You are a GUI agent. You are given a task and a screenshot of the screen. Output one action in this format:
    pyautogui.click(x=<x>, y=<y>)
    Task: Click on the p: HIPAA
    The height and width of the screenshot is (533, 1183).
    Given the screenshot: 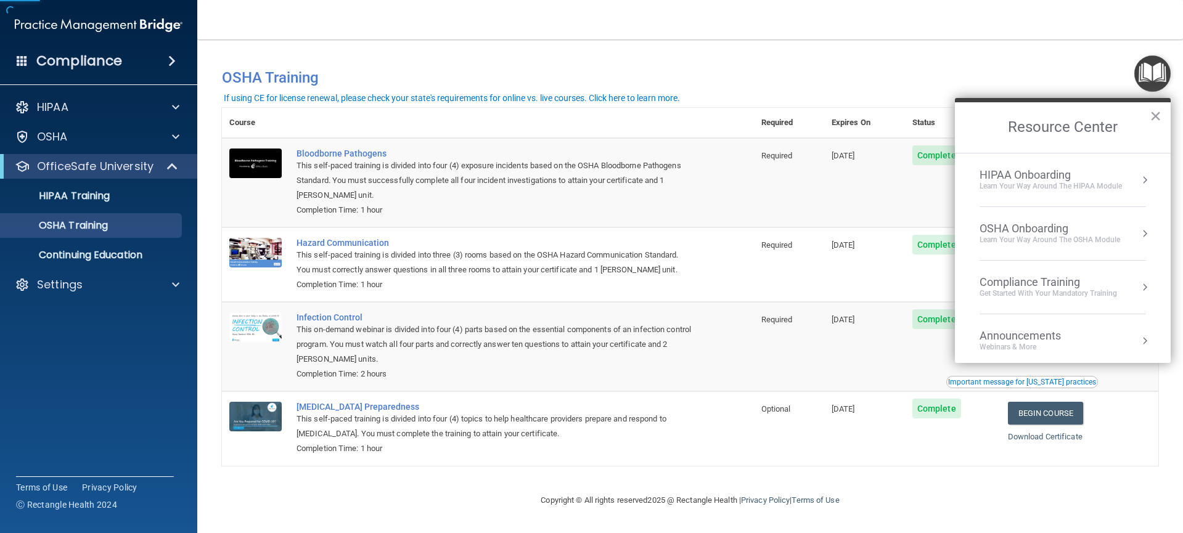 What is the action you would take?
    pyautogui.click(x=52, y=107)
    